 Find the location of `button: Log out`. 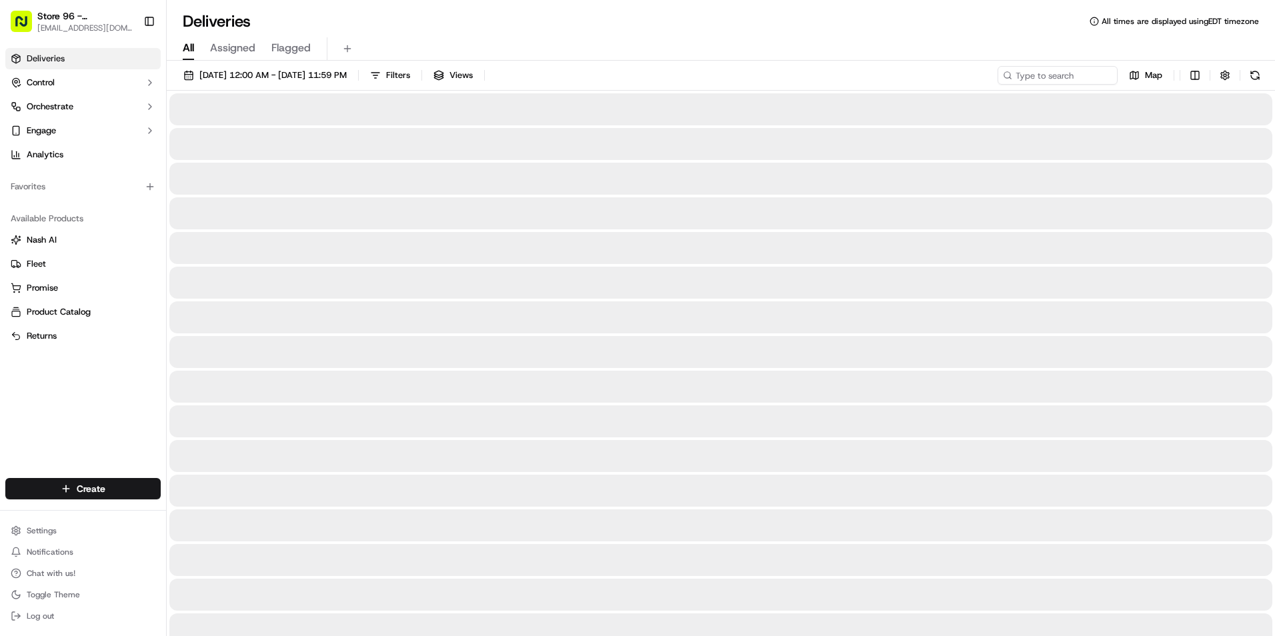

button: Log out is located at coordinates (83, 616).